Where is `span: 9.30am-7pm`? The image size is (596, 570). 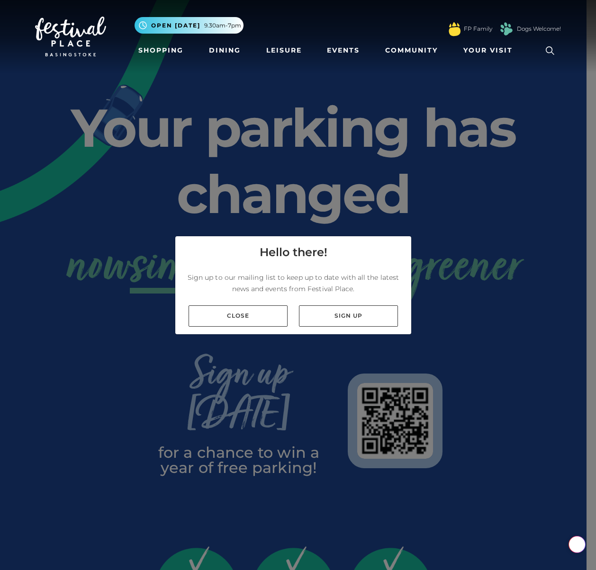
span: 9.30am-7pm is located at coordinates (223, 26).